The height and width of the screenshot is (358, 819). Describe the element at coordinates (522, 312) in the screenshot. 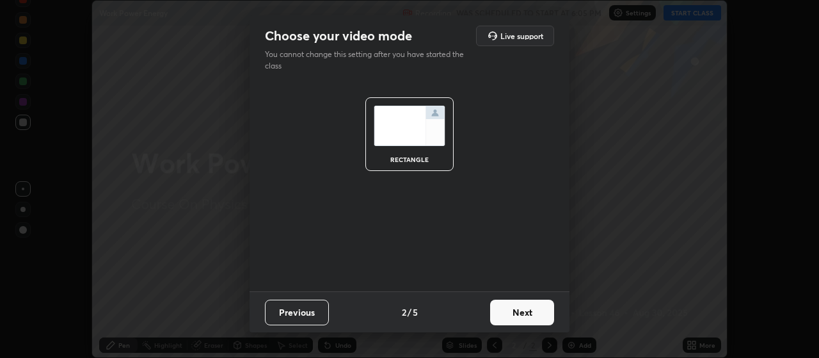

I see `button: Next` at that location.